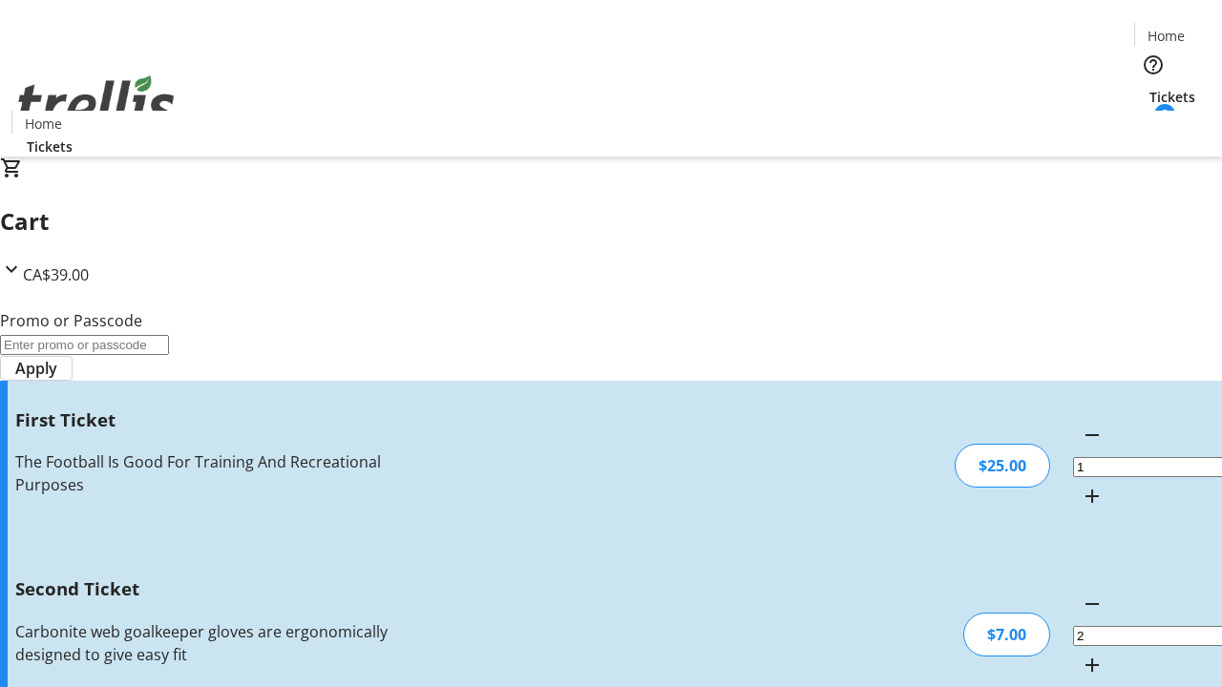 The height and width of the screenshot is (687, 1222). Describe the element at coordinates (1153, 65) in the screenshot. I see `button: Help` at that location.